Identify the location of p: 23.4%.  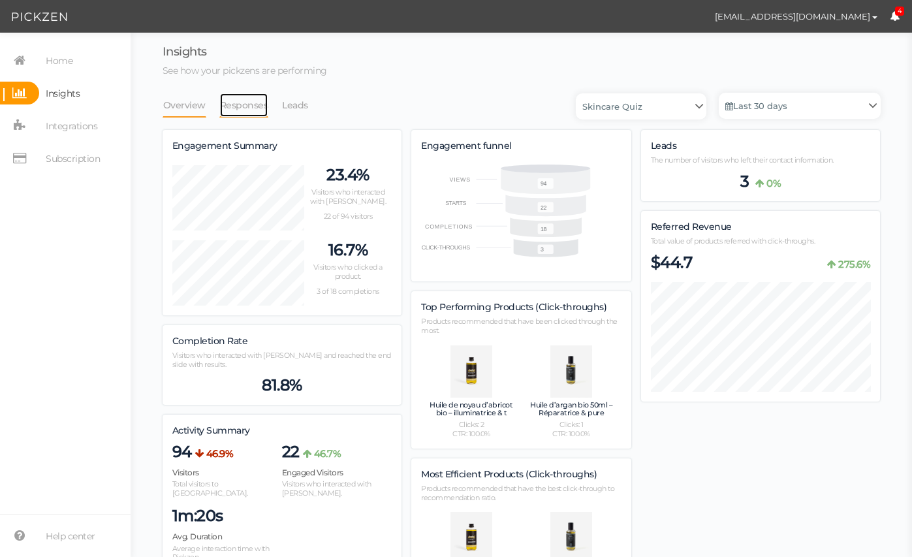
(347, 175).